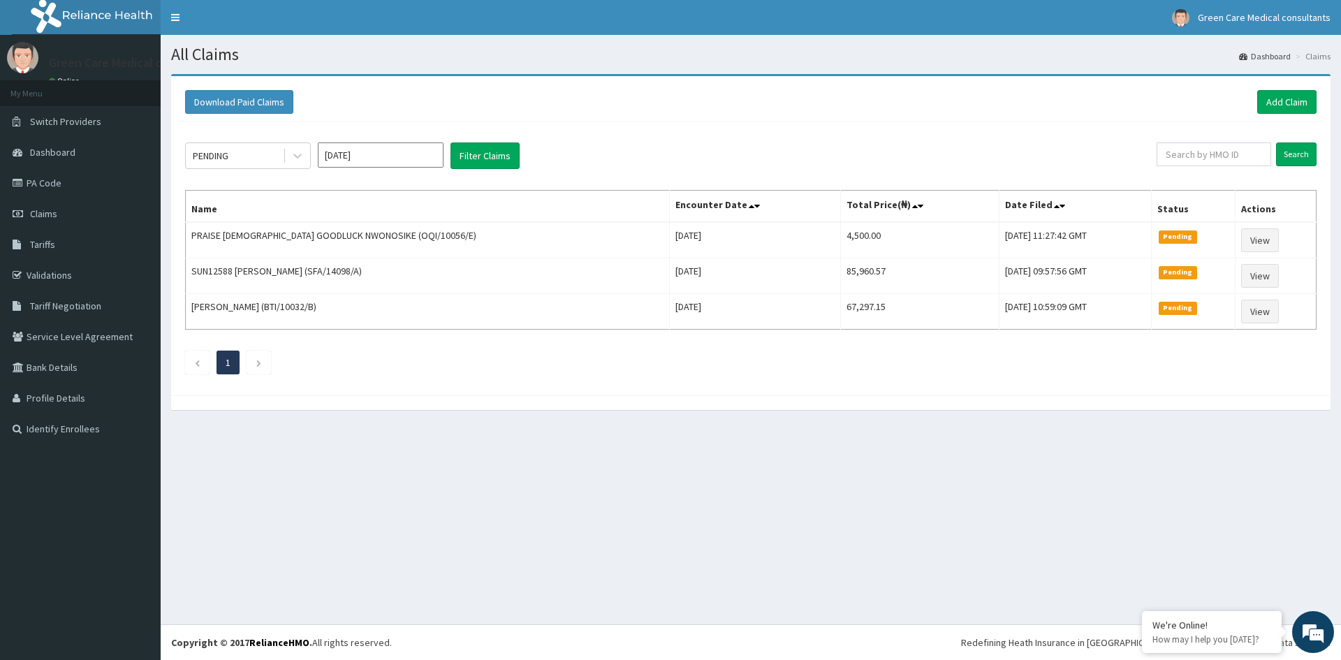  I want to click on th: Encounter Date, so click(755, 207).